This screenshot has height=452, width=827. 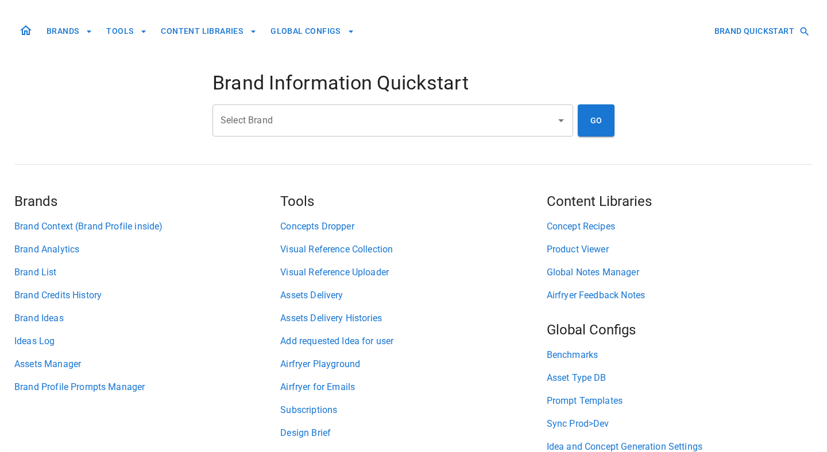 What do you see at coordinates (561, 121) in the screenshot?
I see `button: Open` at bounding box center [561, 121].